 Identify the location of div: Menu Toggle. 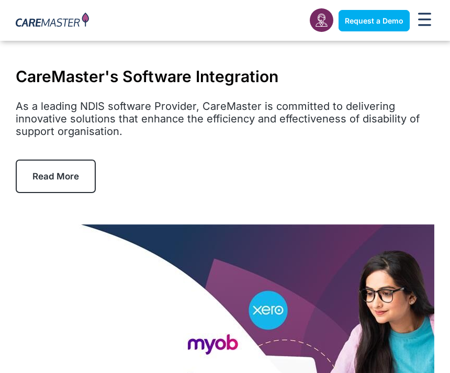
(425, 20).